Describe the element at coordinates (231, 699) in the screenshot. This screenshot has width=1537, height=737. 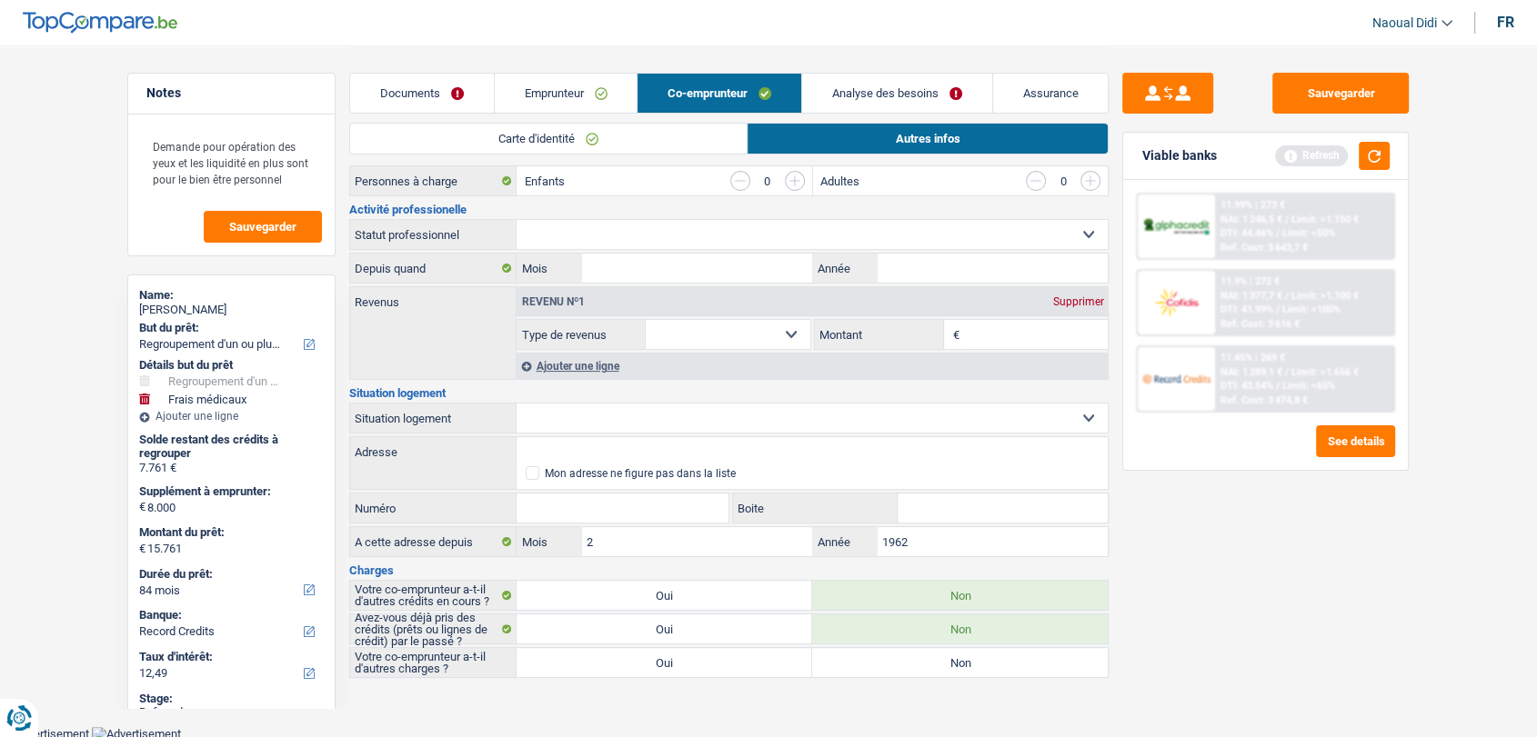
I see `div: Stage:` at that location.